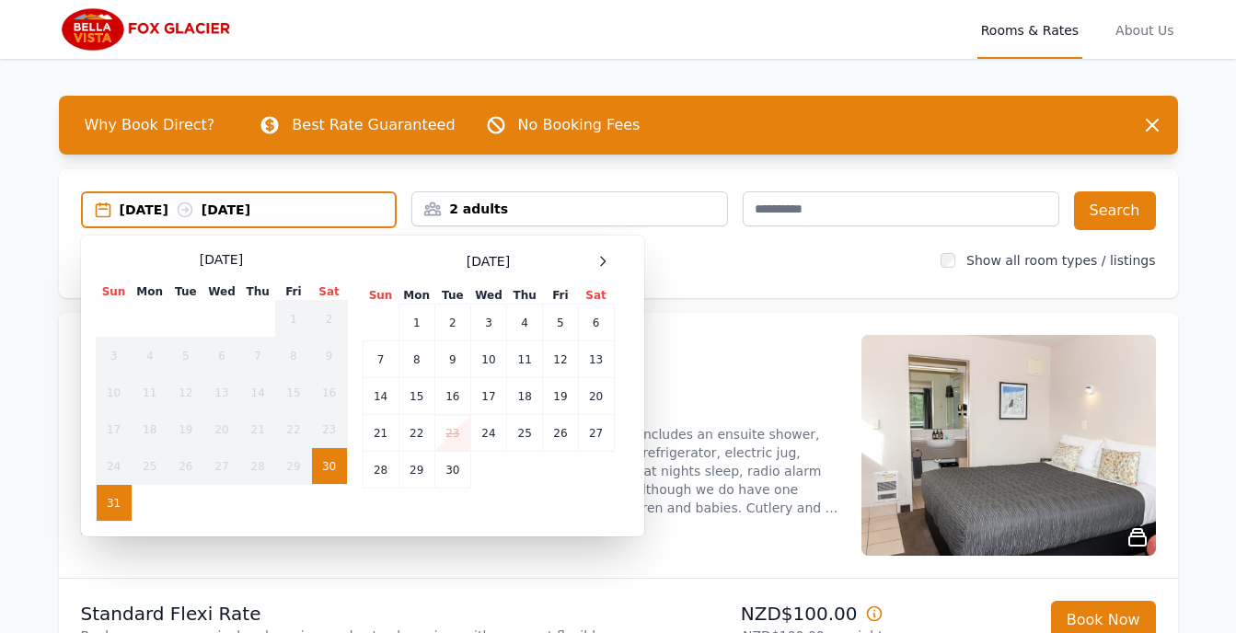  I want to click on p: Standard Flexi Rate, so click(346, 614).